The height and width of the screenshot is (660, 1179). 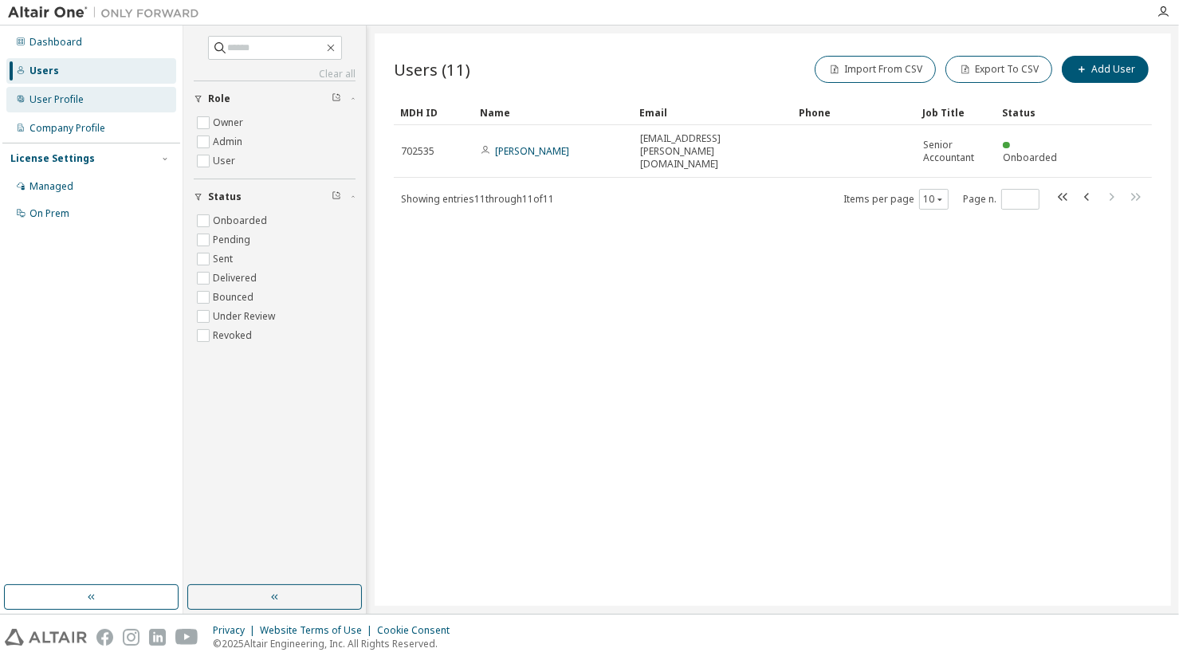 What do you see at coordinates (478, 199) in the screenshot?
I see `span: Showing entries 11 through 11 of 11` at bounding box center [478, 199].